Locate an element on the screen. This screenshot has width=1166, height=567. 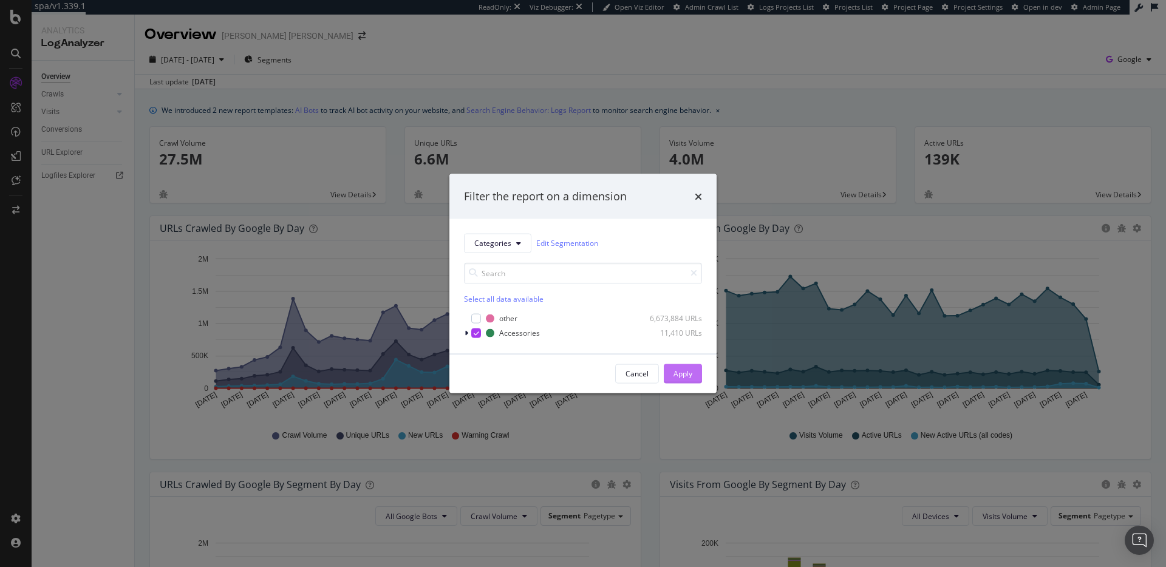
button: Apply is located at coordinates (683, 373).